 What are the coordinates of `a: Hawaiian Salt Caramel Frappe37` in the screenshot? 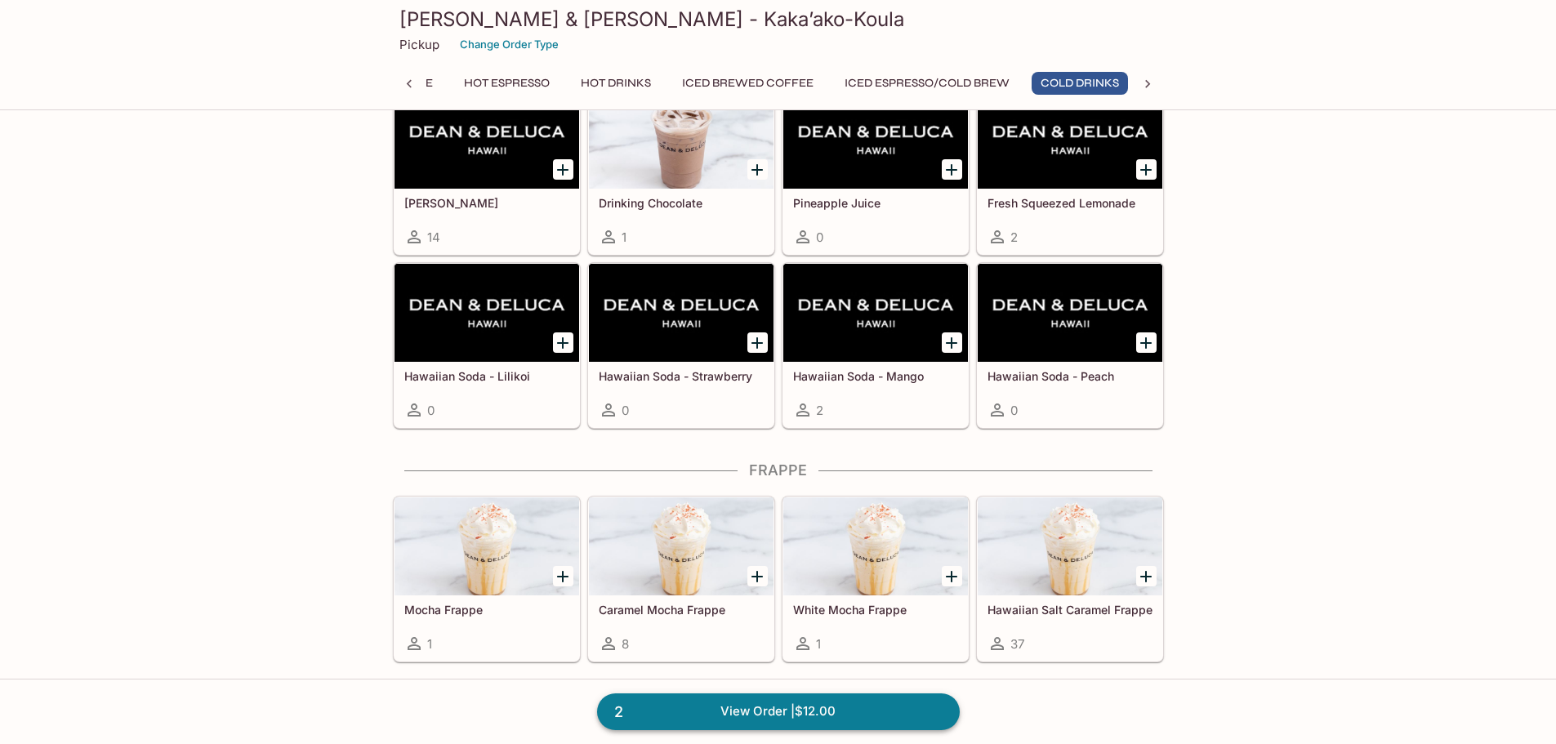 It's located at (1070, 579).